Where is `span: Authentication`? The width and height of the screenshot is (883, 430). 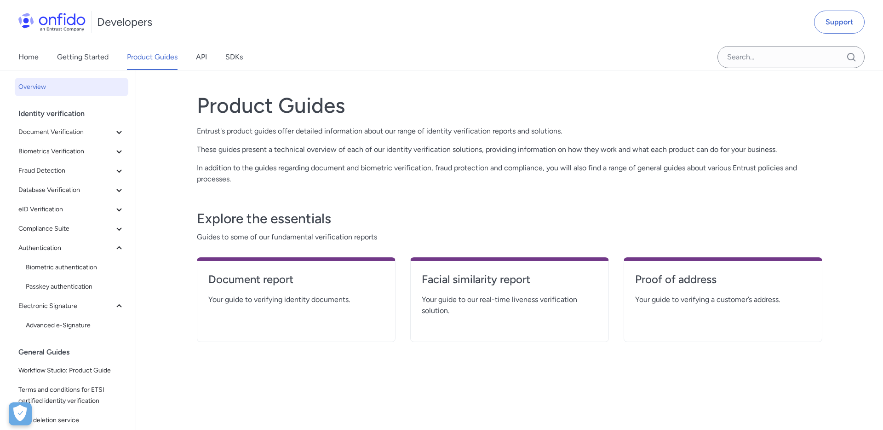
span: Authentication is located at coordinates (66, 248).